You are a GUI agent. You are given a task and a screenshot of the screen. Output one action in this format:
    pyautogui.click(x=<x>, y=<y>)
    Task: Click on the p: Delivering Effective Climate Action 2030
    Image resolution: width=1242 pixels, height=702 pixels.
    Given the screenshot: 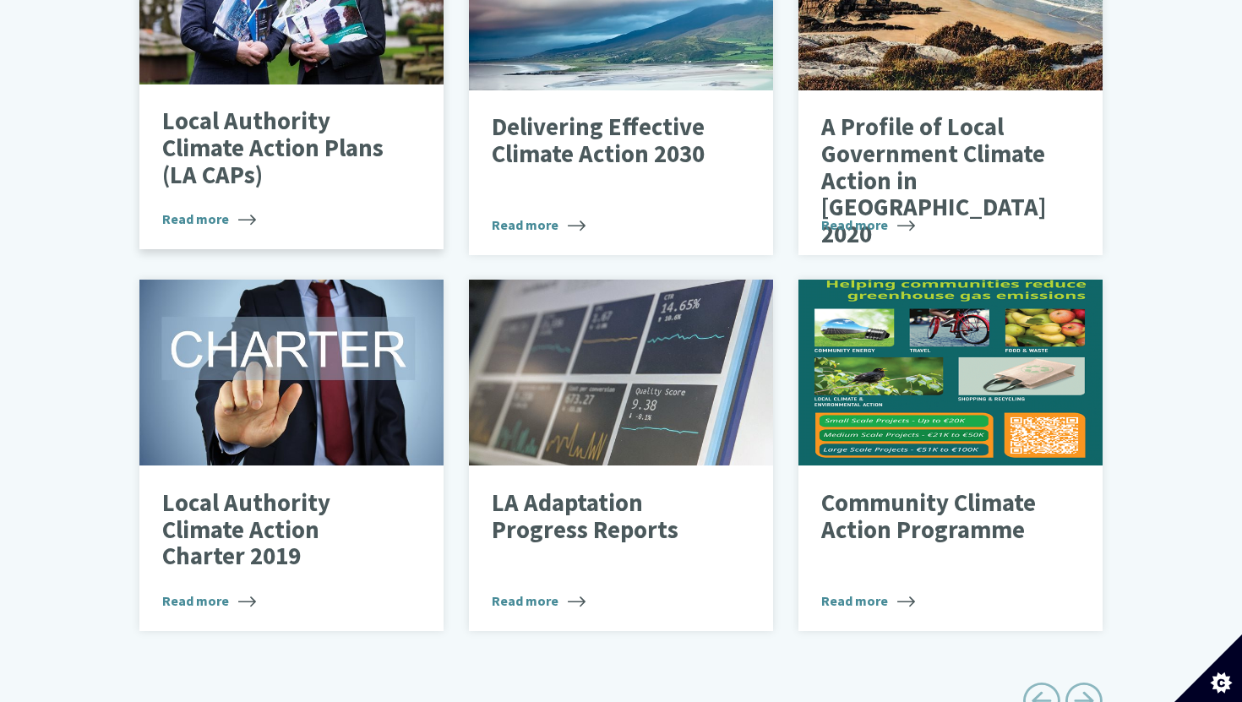 What is the action you would take?
    pyautogui.click(x=608, y=140)
    